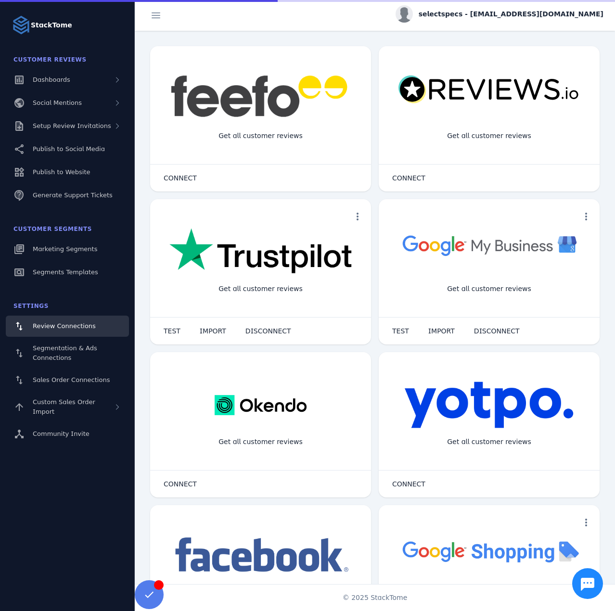 The width and height of the screenshot is (615, 611). I want to click on span: Publish to Social Media, so click(69, 149).